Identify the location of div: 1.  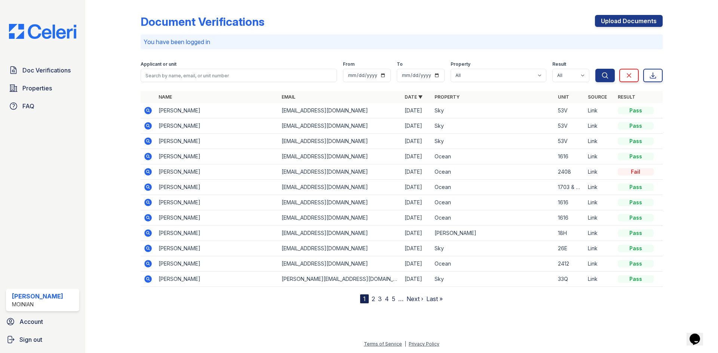
(364, 299).